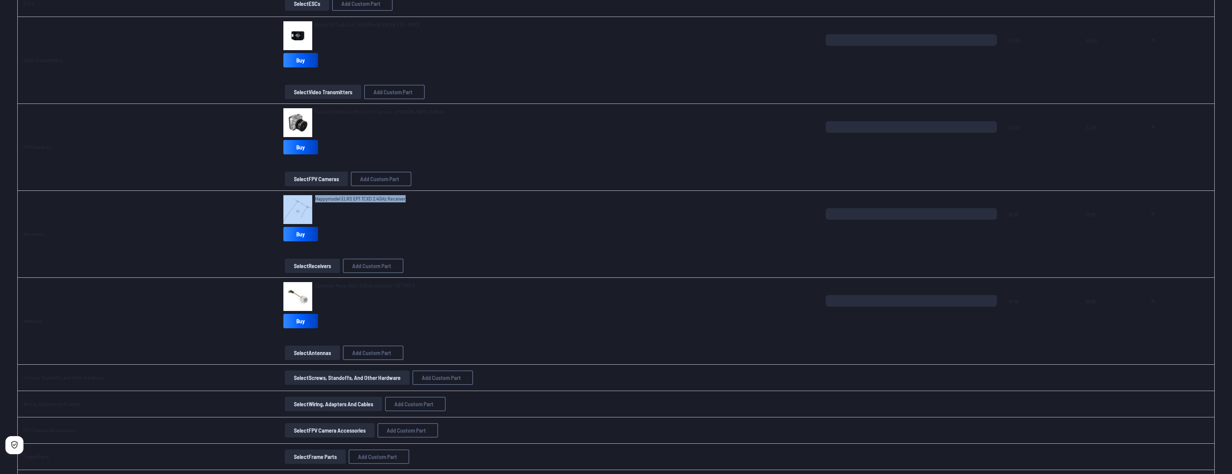 The image size is (1232, 474). What do you see at coordinates (360, 198) in the screenshot?
I see `span: Happymodel ELRS EP1 TCXO 2.4GHz Receiver` at bounding box center [360, 198].